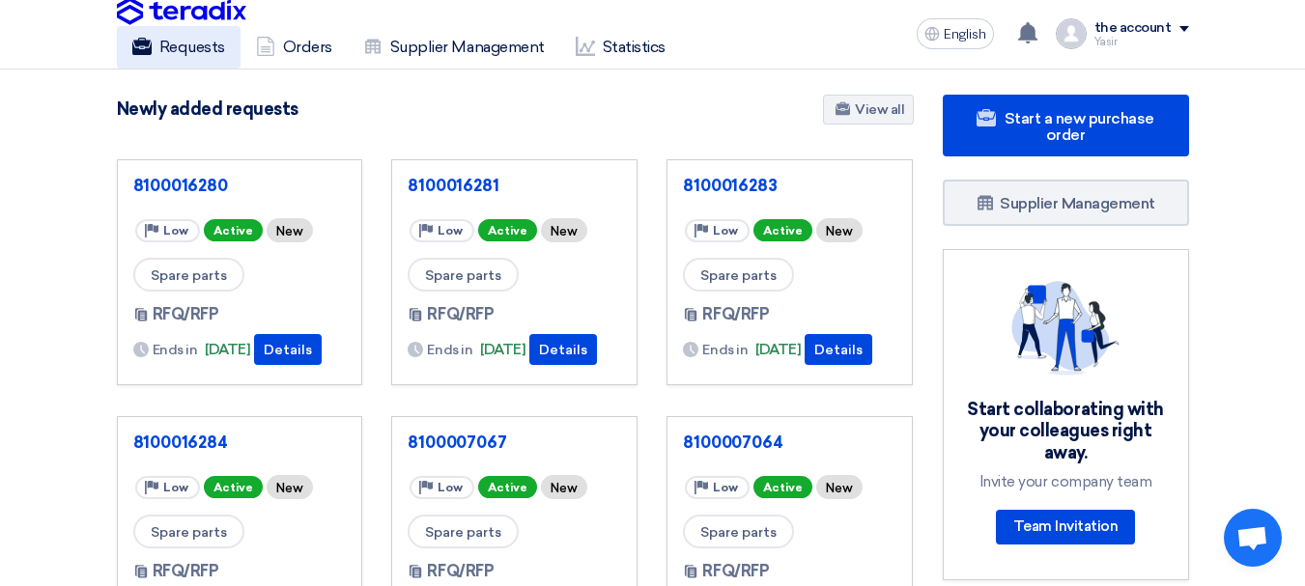  I want to click on font: English, so click(965, 34).